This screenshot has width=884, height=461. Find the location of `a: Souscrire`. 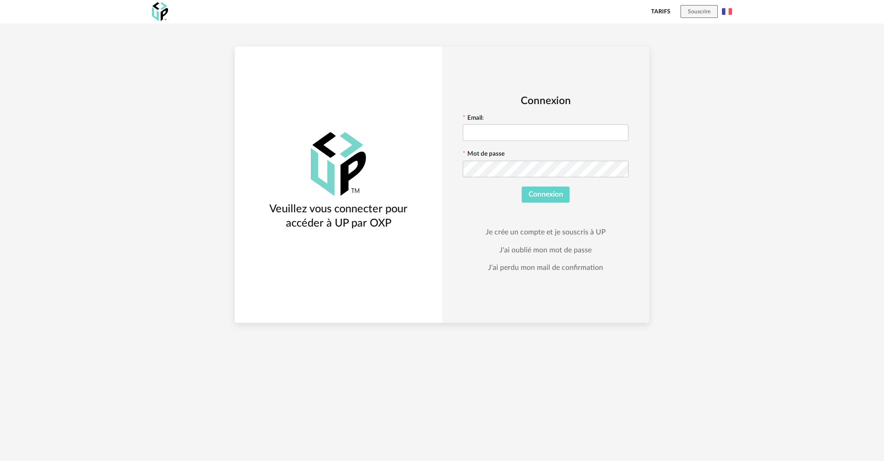

a: Souscrire is located at coordinates (699, 12).